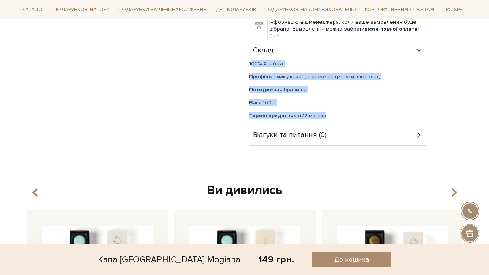  What do you see at coordinates (162, 10) in the screenshot?
I see `a: Подарунки на День народження` at bounding box center [162, 10].